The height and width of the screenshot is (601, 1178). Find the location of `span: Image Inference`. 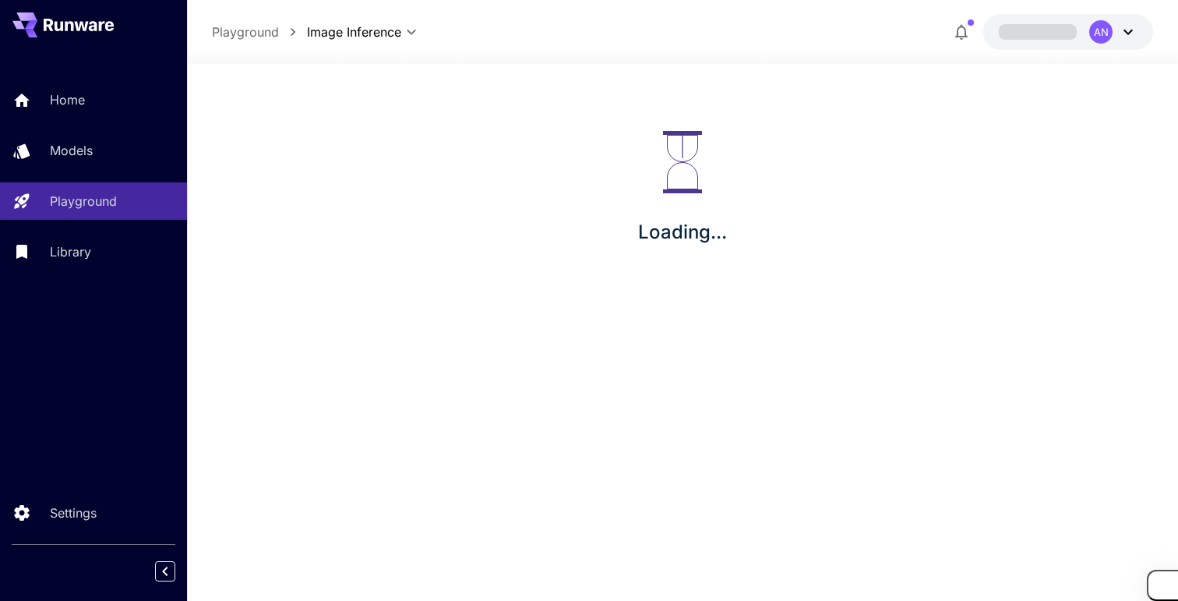

span: Image Inference is located at coordinates (354, 32).